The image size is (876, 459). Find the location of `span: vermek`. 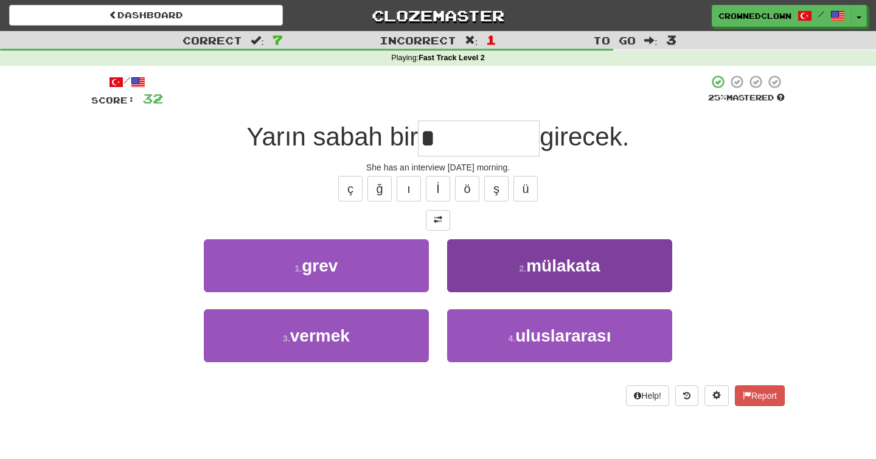

span: vermek is located at coordinates (320, 335).